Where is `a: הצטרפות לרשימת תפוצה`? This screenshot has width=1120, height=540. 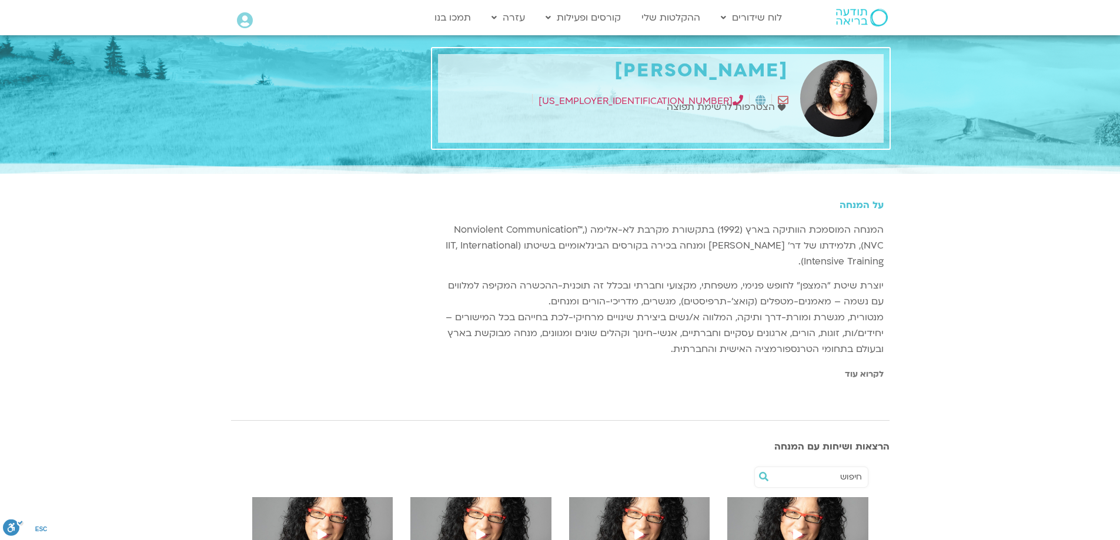 a: הצטרפות לרשימת תפוצה is located at coordinates (727, 107).